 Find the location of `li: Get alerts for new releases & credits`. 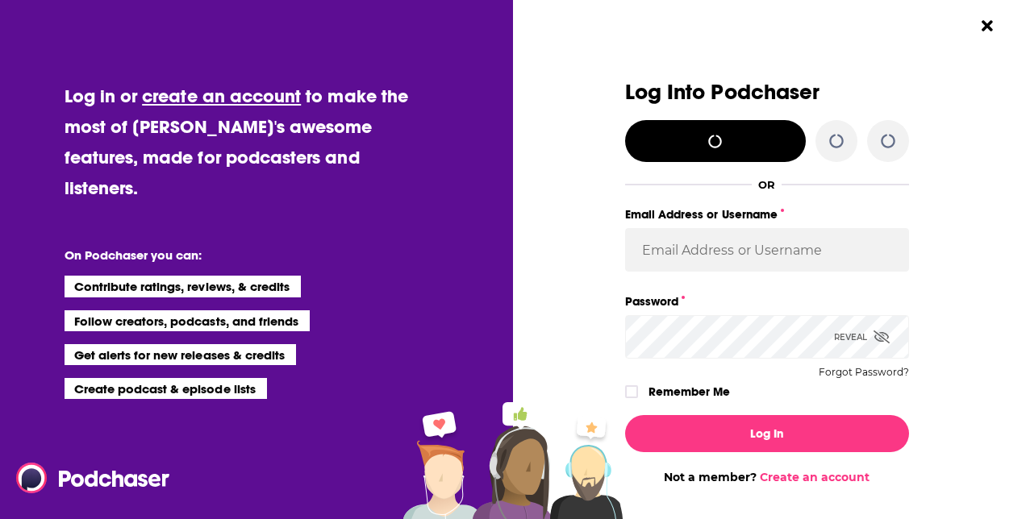

li: Get alerts for new releases & credits is located at coordinates (180, 355).